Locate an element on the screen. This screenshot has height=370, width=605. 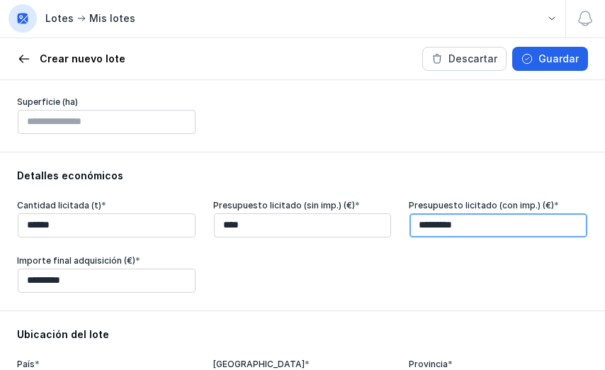
div: Presupuesto licitado (con imp.) (€) is located at coordinates (498, 206).